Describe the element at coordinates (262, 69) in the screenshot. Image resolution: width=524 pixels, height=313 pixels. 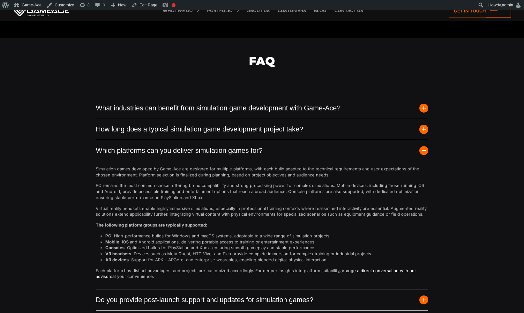
I see `h2: FAQ` at that location.